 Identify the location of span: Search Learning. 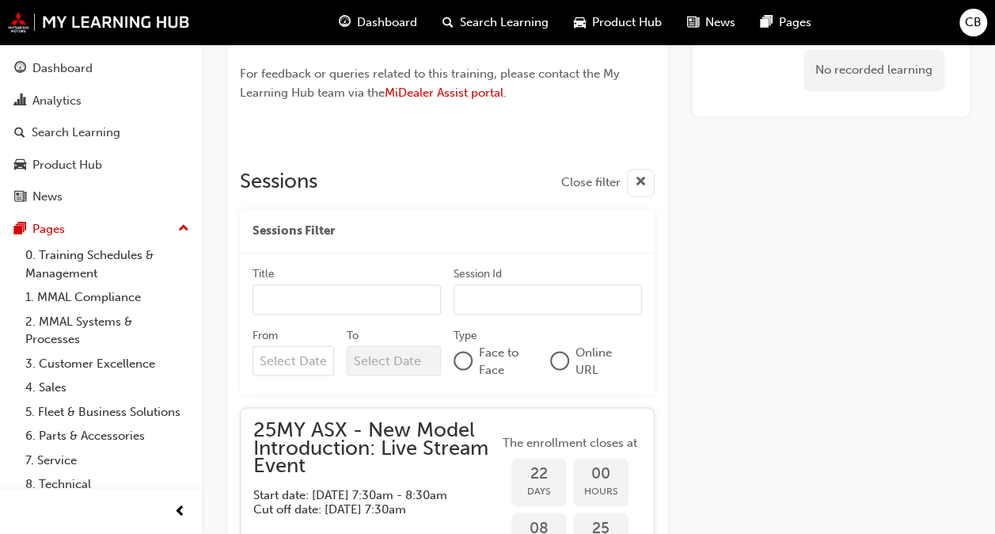
(504, 22).